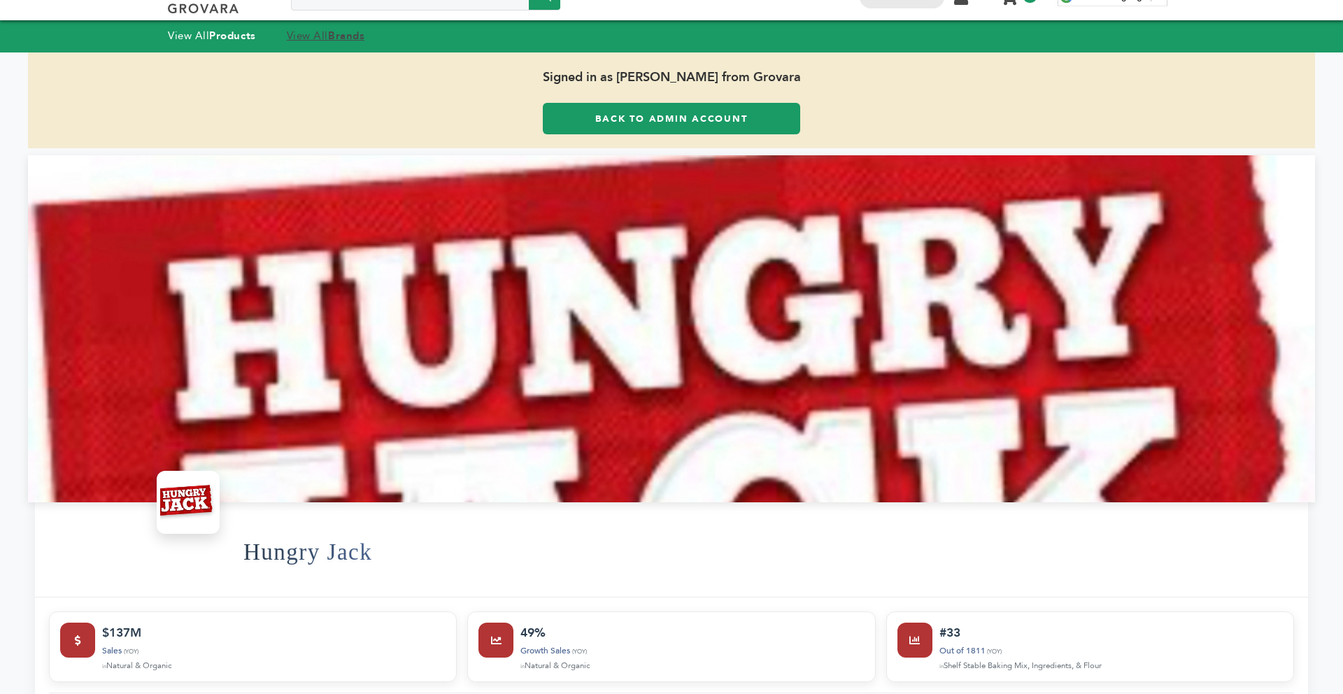 The width and height of the screenshot is (1343, 694). I want to click on strong: Products, so click(232, 36).